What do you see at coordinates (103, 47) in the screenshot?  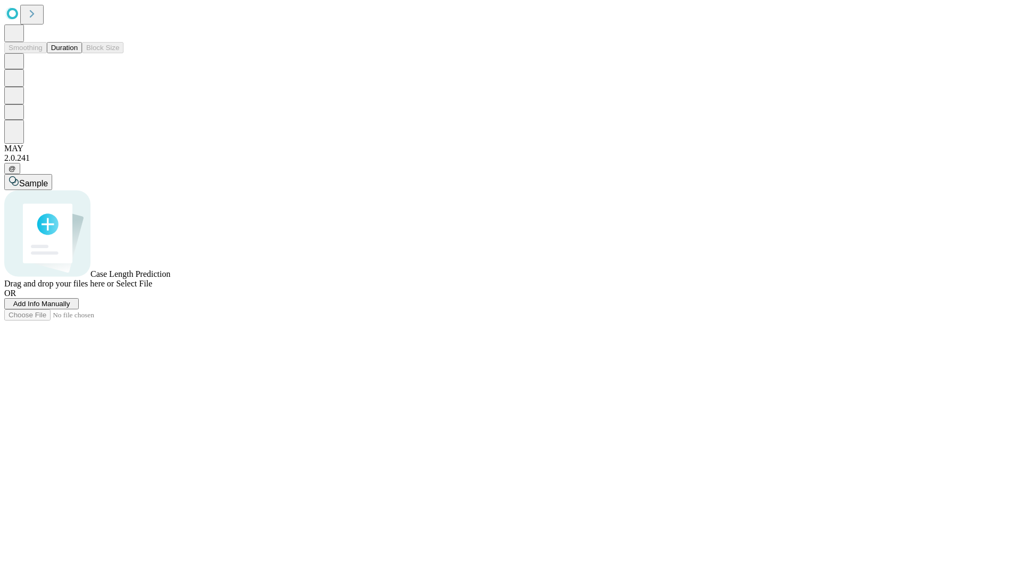 I see `button: Block Size` at bounding box center [103, 47].